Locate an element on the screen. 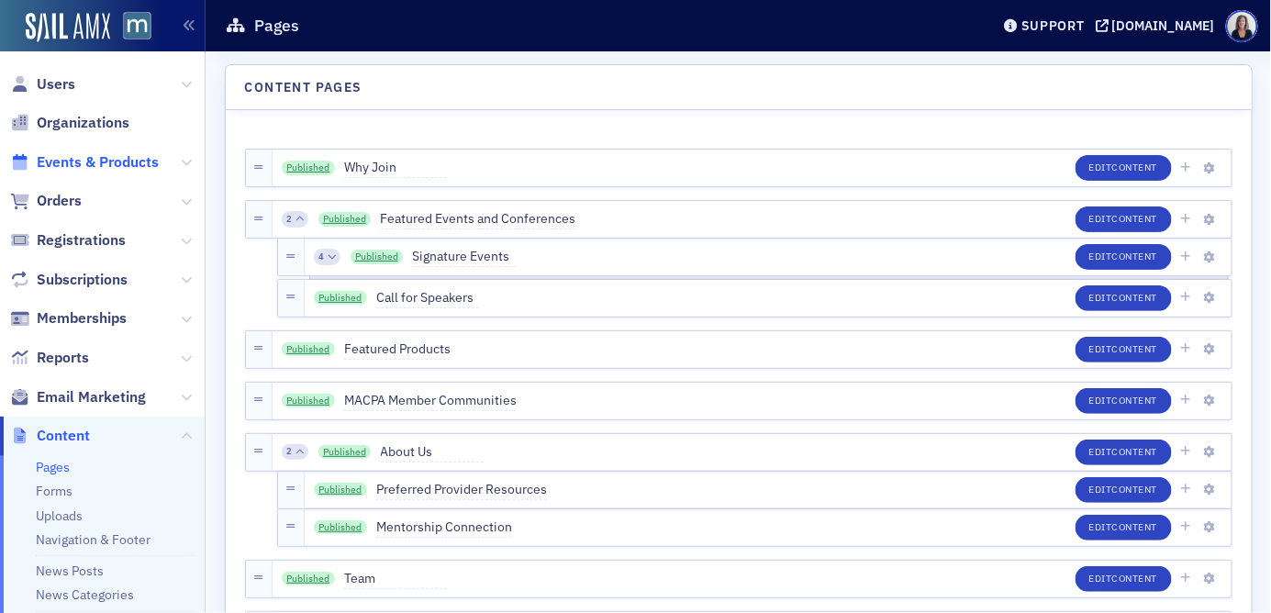  a: Memberships is located at coordinates (68, 319).